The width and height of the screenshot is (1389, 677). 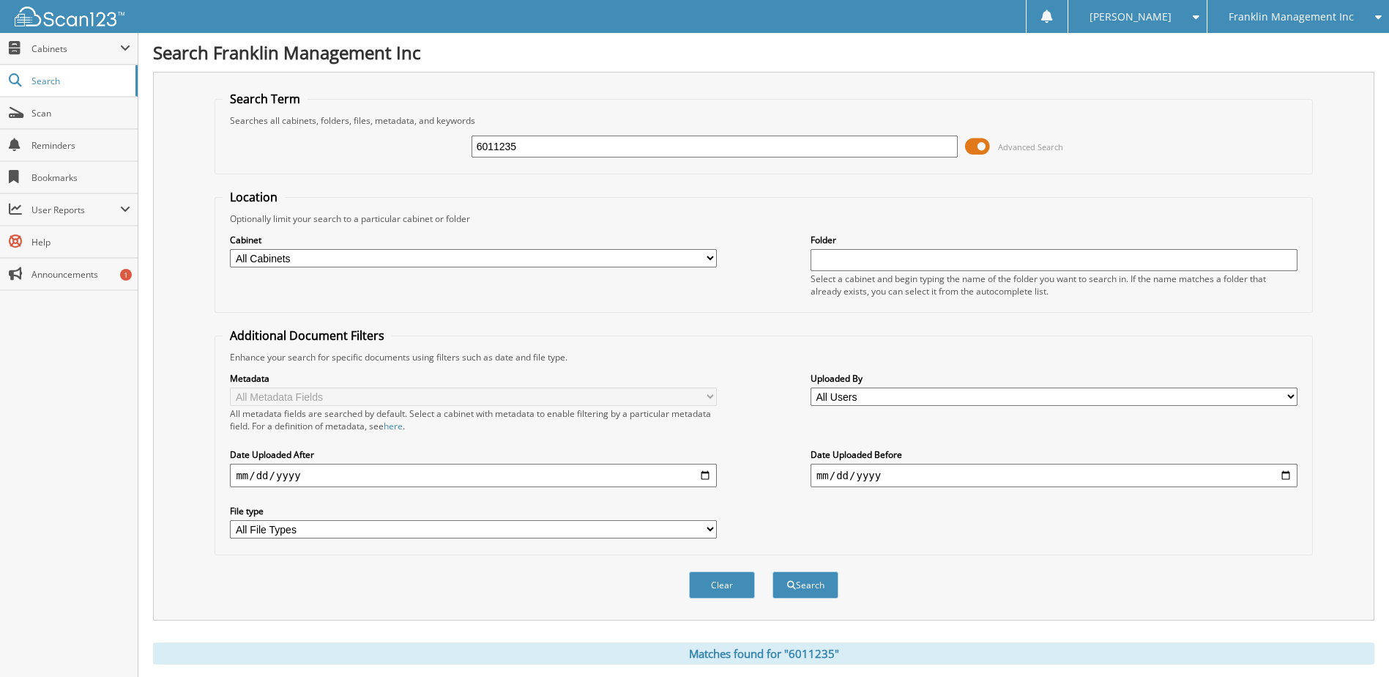 I want to click on label: Uploaded By, so click(x=1054, y=378).